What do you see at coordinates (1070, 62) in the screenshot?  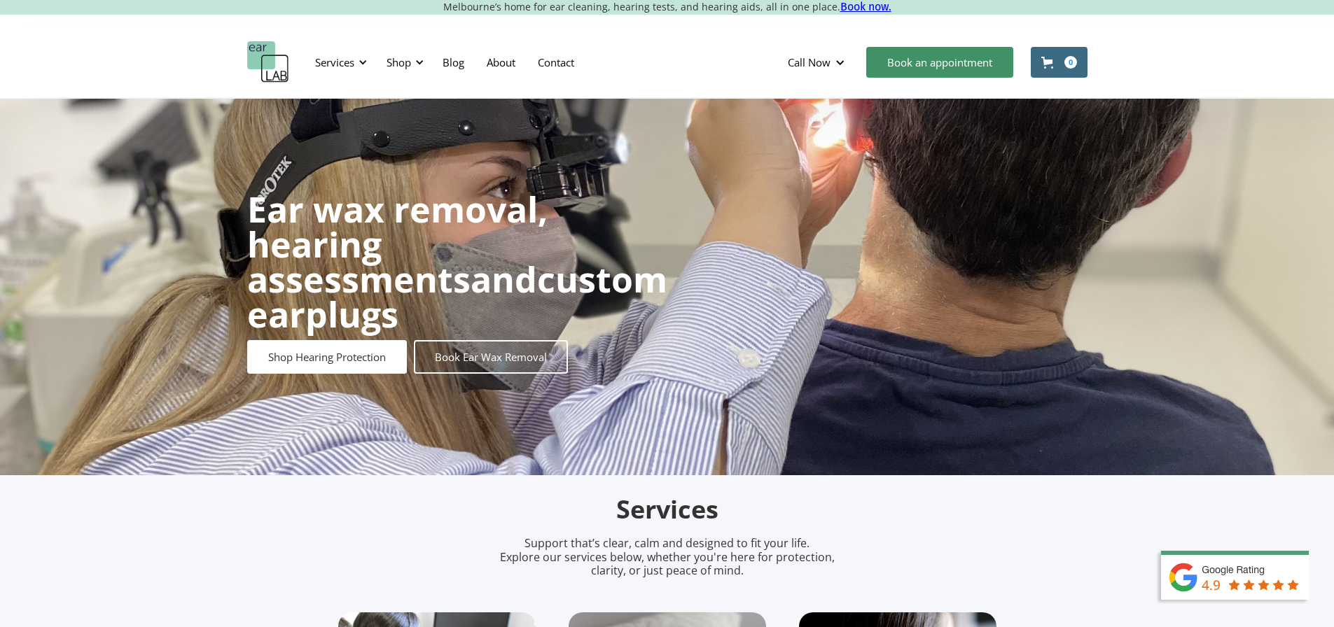 I see `div: 0` at bounding box center [1070, 62].